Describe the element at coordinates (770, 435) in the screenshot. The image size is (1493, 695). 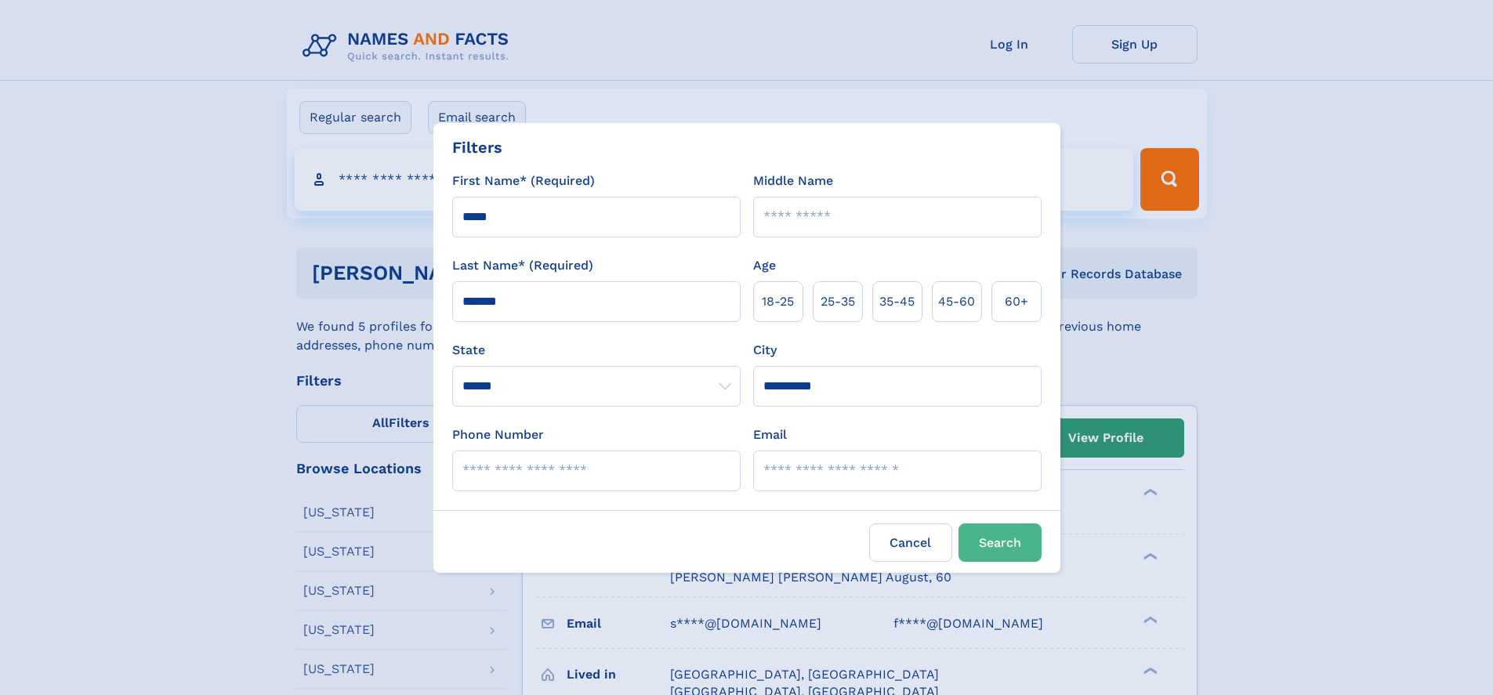
I see `label: Email` at that location.